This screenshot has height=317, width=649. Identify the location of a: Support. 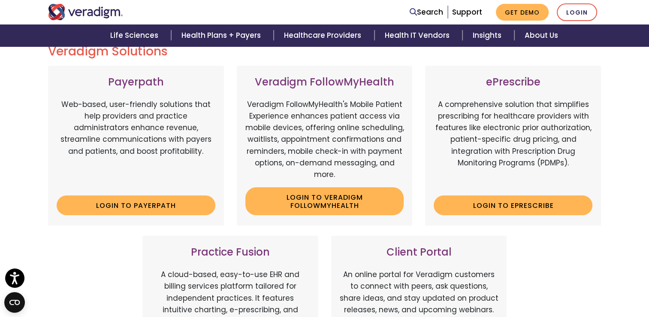
(467, 12).